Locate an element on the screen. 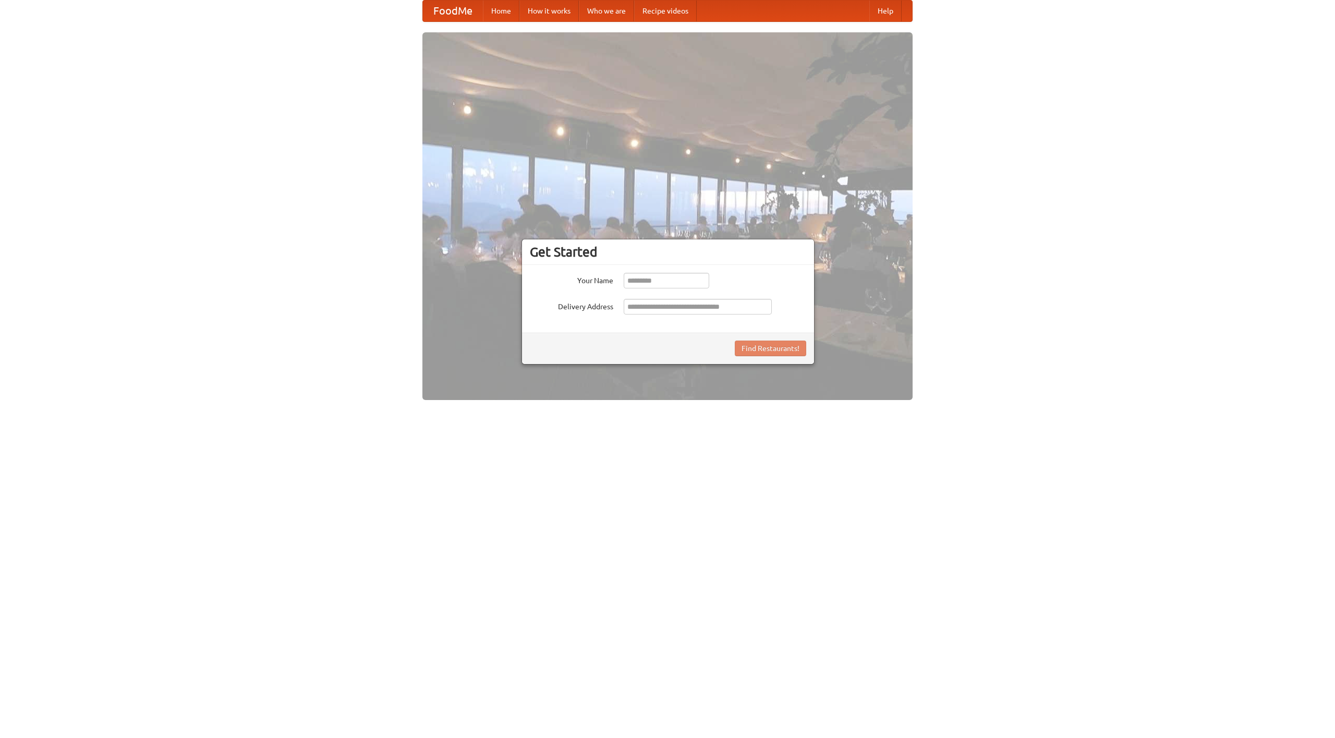 The width and height of the screenshot is (1335, 738). a: Who we are is located at coordinates (607, 11).